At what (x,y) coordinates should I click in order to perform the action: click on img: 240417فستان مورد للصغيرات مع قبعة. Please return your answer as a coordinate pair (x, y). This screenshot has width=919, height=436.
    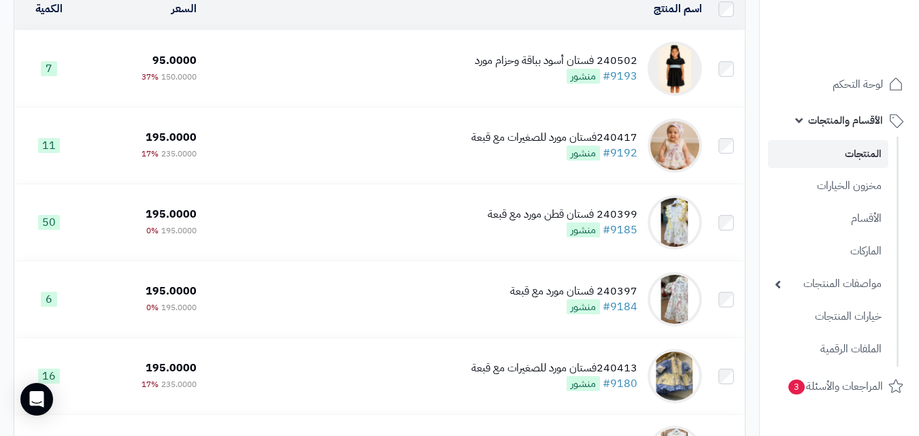
    Looking at the image, I should click on (675, 146).